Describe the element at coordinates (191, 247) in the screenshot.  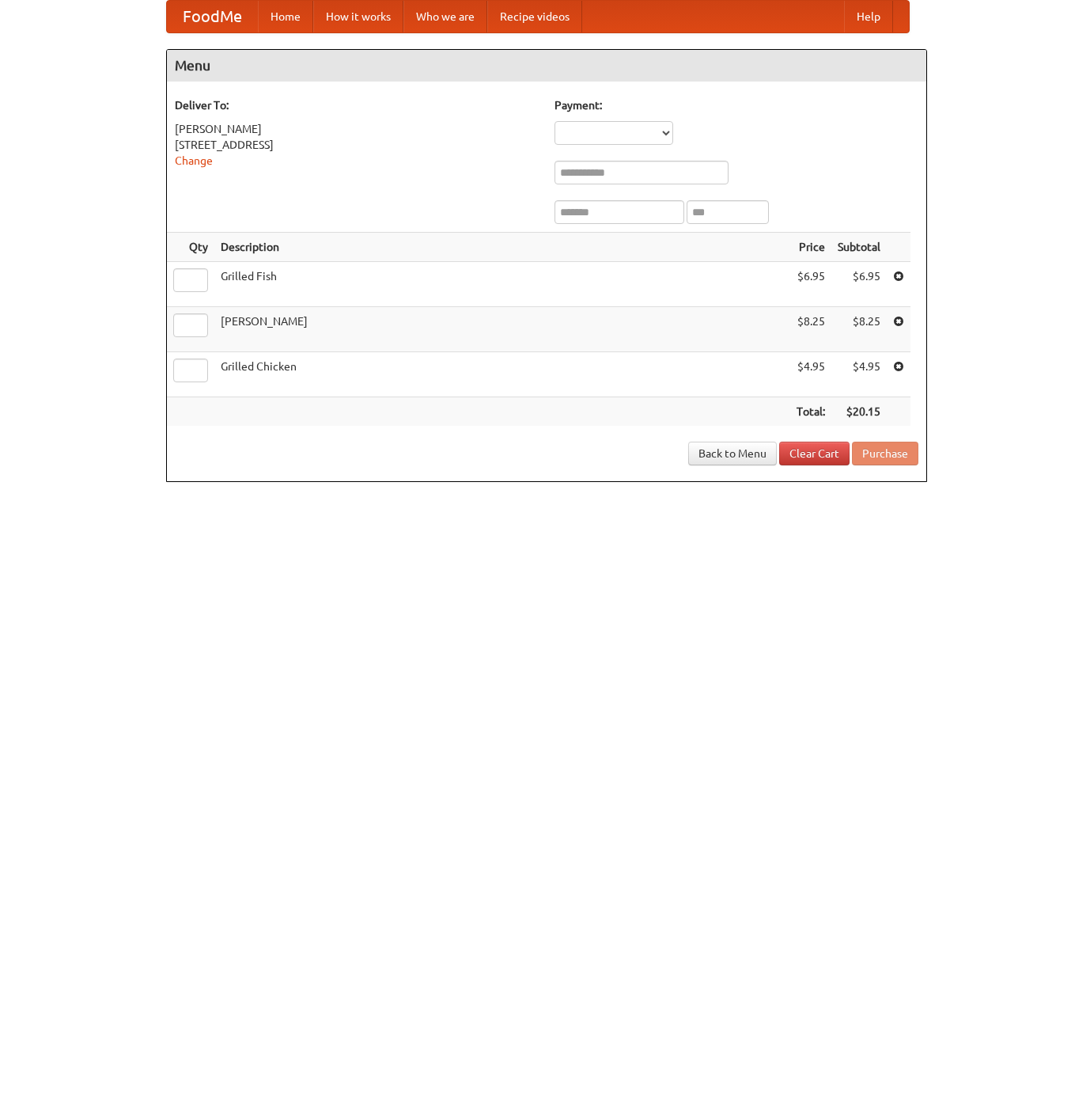
I see `th: Qty` at that location.